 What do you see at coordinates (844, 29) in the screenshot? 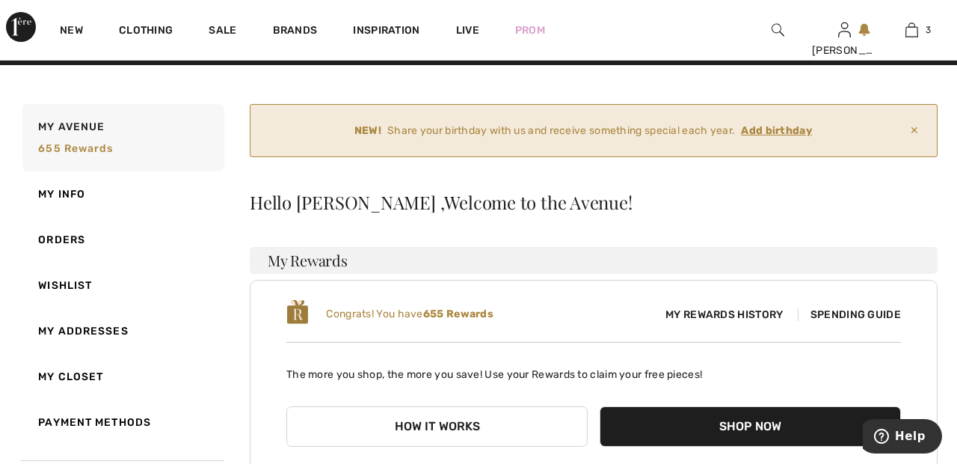
I see `a: Sign In` at bounding box center [844, 29].